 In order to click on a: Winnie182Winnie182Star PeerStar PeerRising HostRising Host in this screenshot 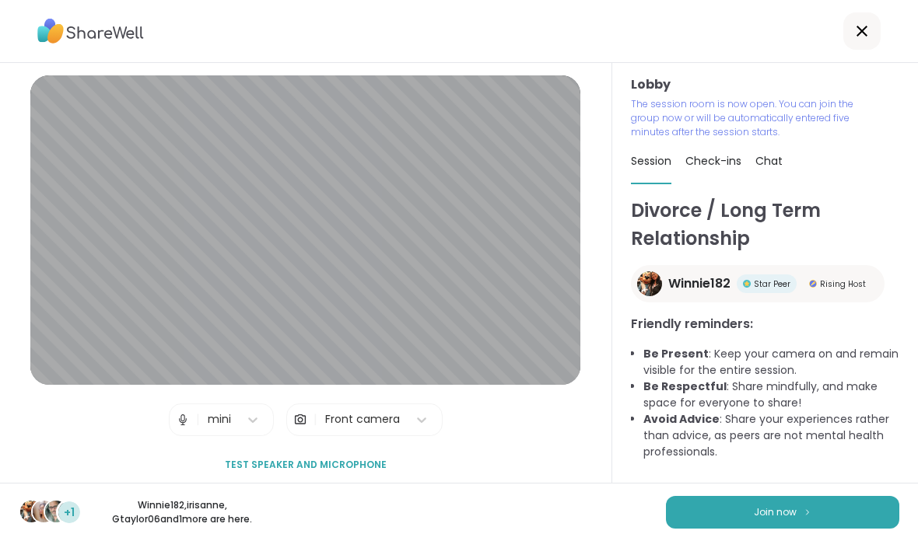, I will do `click(757, 284)`.